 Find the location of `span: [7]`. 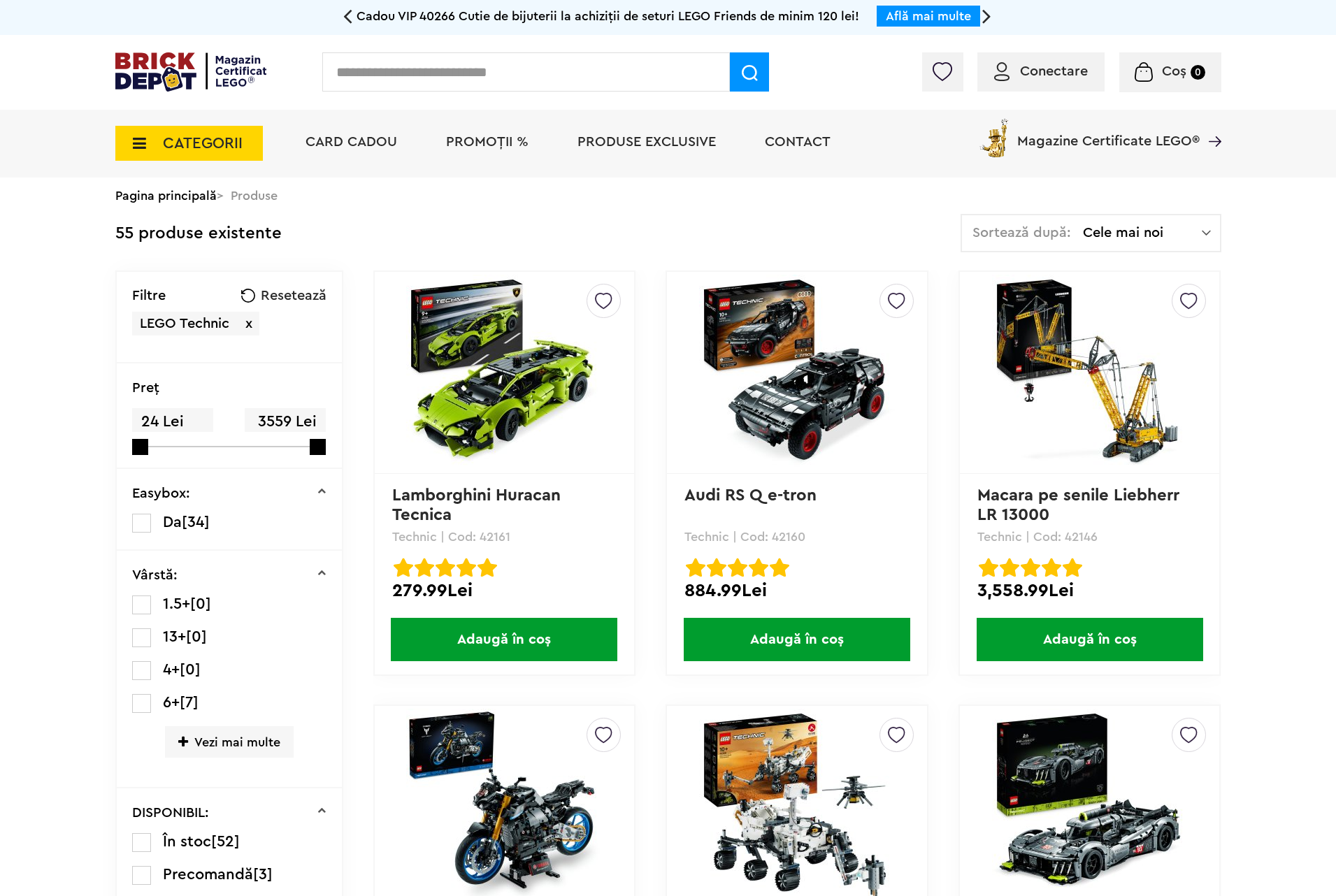

span: [7] is located at coordinates (188, 702).